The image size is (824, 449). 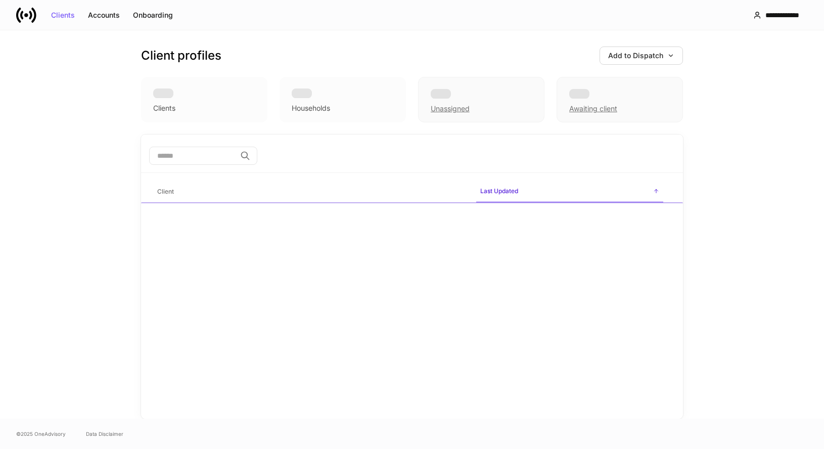 What do you see at coordinates (153, 15) in the screenshot?
I see `div: Onboarding` at bounding box center [153, 15].